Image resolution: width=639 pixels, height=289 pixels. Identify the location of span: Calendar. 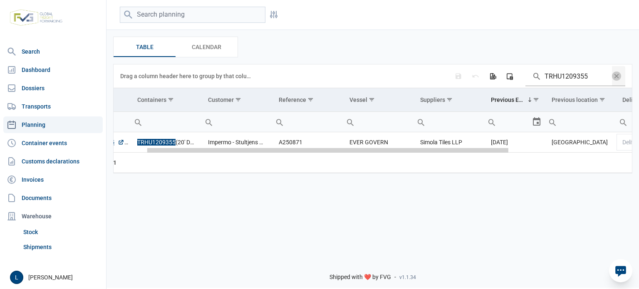
(206, 47).